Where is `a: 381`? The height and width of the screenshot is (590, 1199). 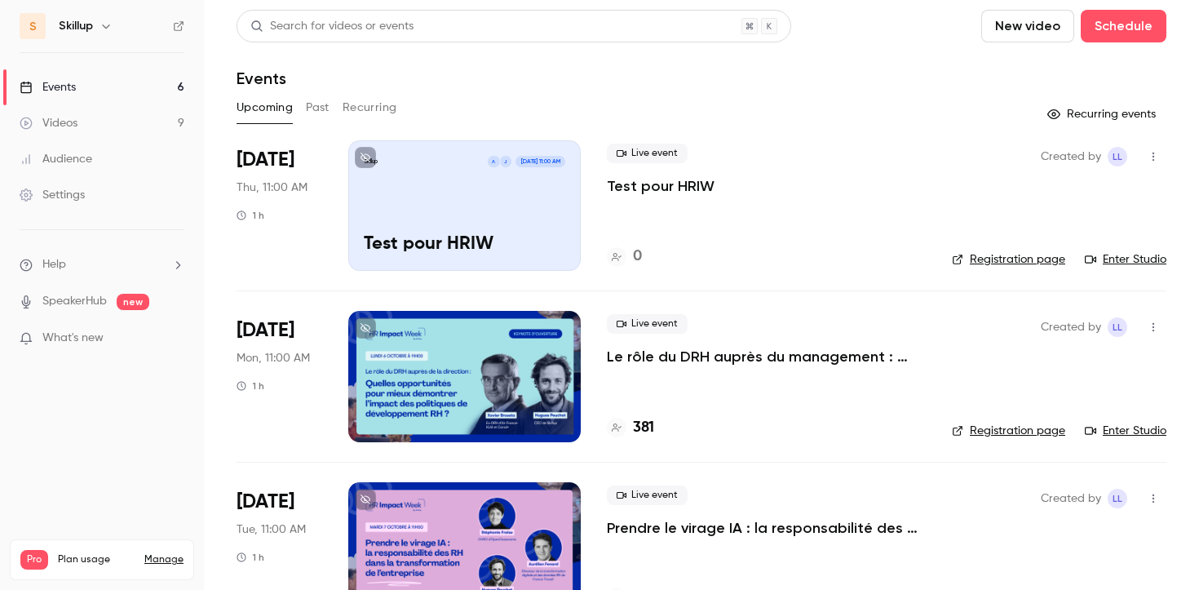 a: 381 is located at coordinates (631, 428).